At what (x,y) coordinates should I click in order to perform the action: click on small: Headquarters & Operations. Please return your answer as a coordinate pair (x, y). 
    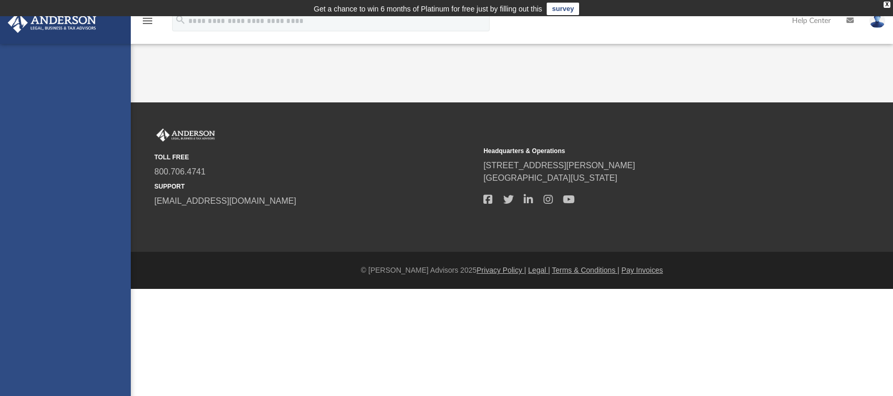
    Looking at the image, I should click on (644, 151).